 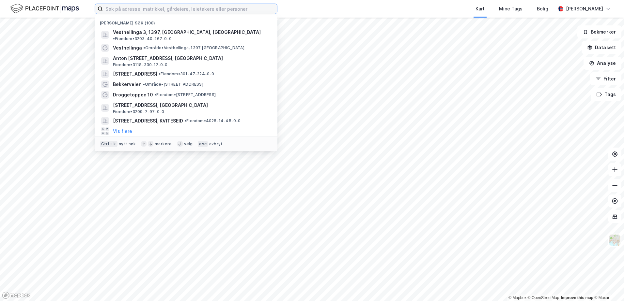 I want to click on div: Kontrollprogram for chat, so click(x=608, y=286).